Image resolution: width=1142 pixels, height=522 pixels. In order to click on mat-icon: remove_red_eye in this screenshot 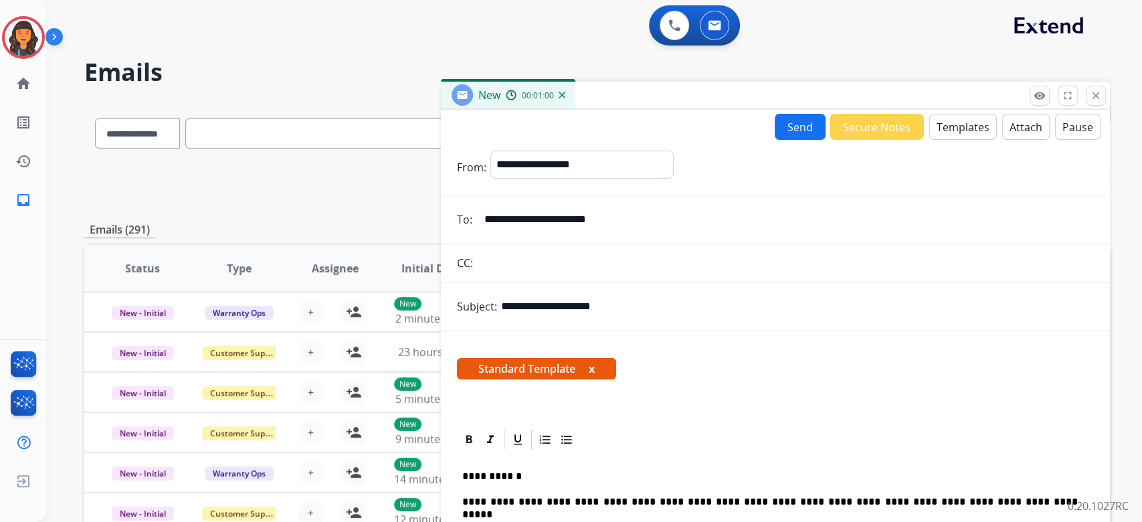, I will do `click(1040, 96)`.